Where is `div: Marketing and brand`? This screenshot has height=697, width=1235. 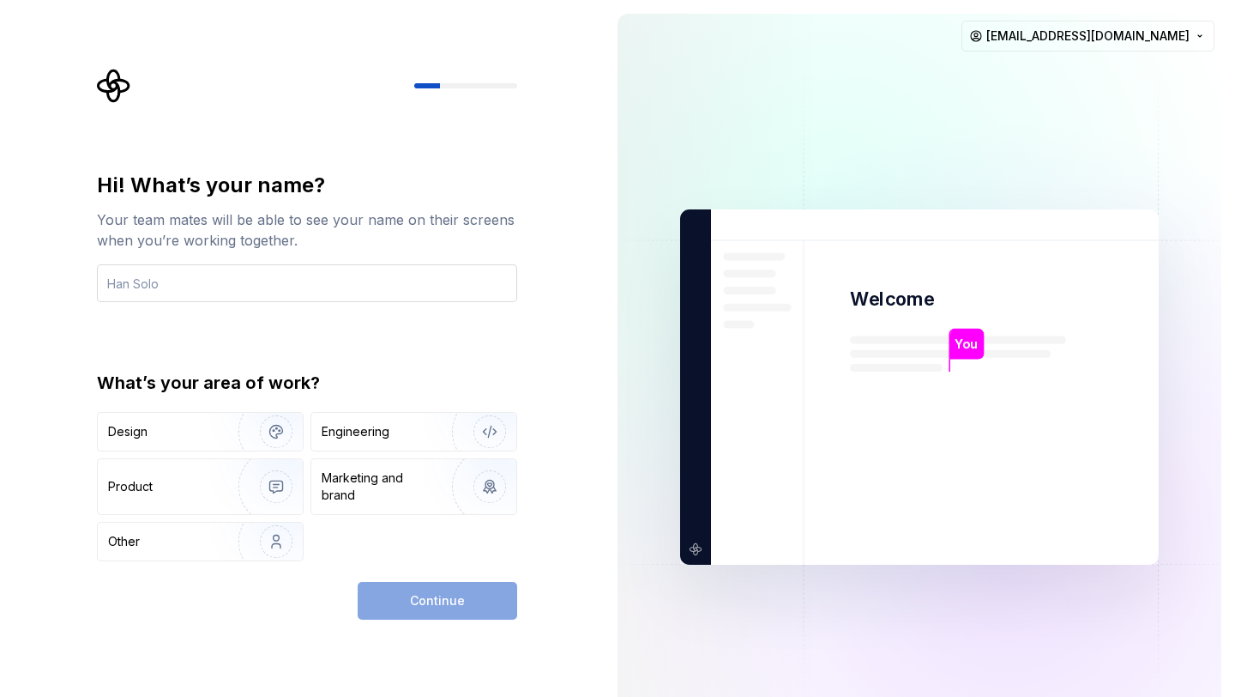
div: Marketing and brand is located at coordinates (379, 486).